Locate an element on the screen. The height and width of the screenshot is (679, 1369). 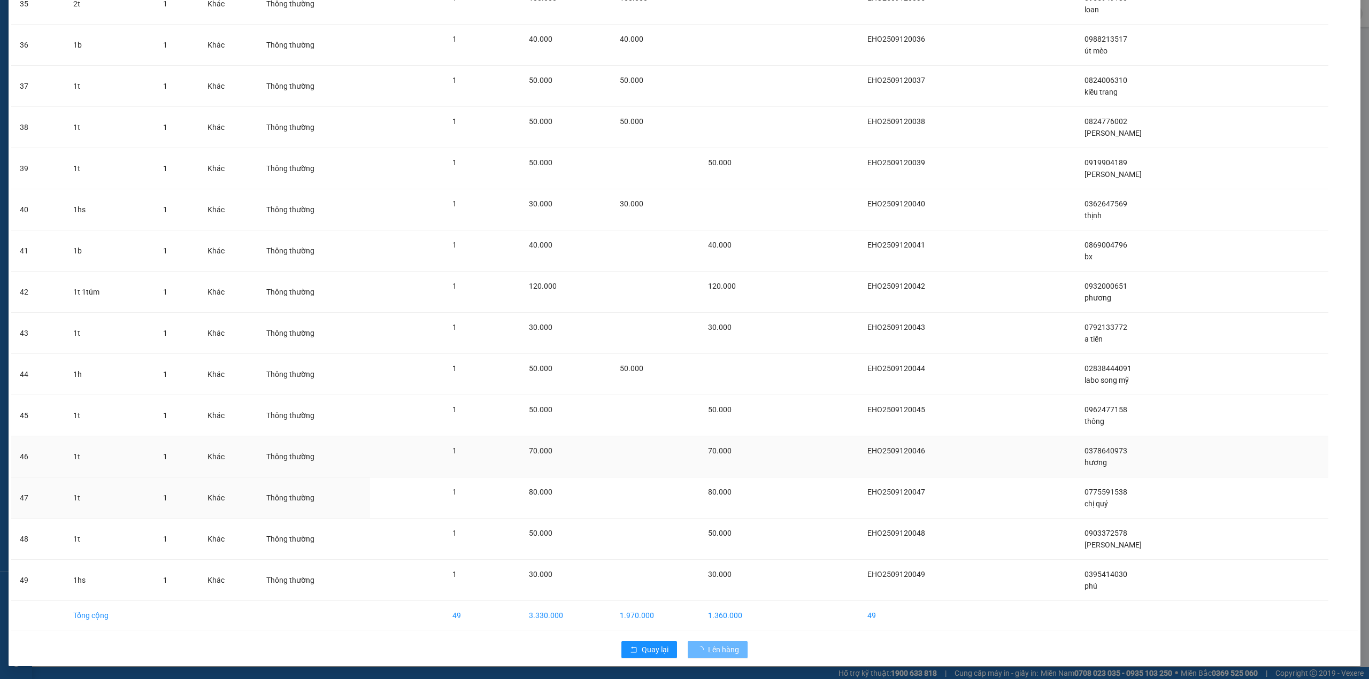
td: 44 is located at coordinates (38, 374).